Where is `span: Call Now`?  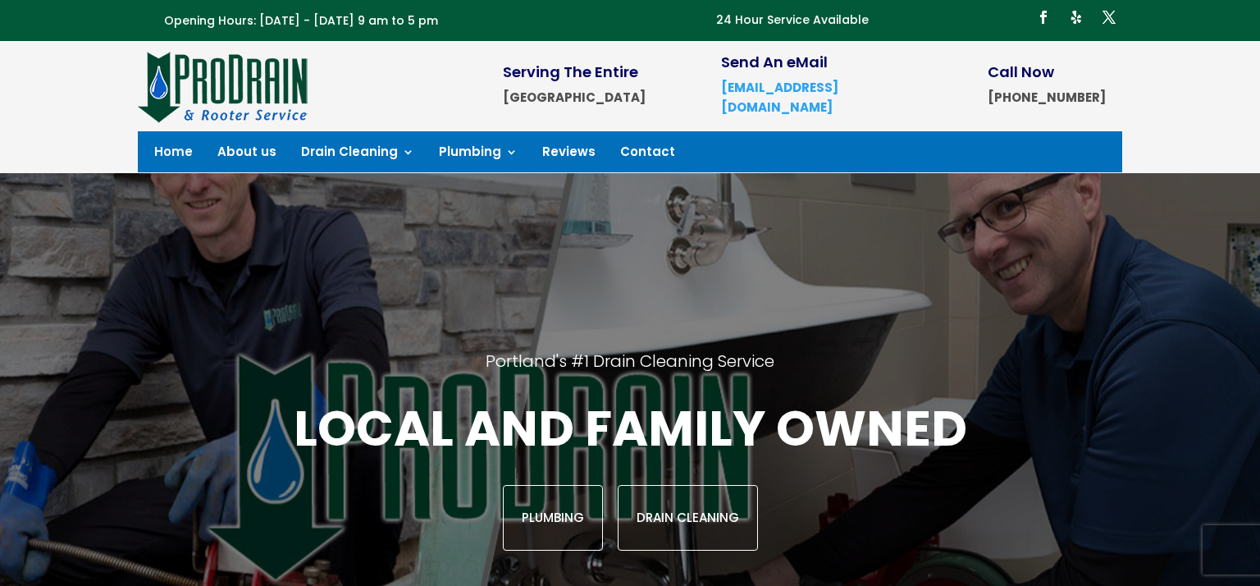
span: Call Now is located at coordinates (1021, 71).